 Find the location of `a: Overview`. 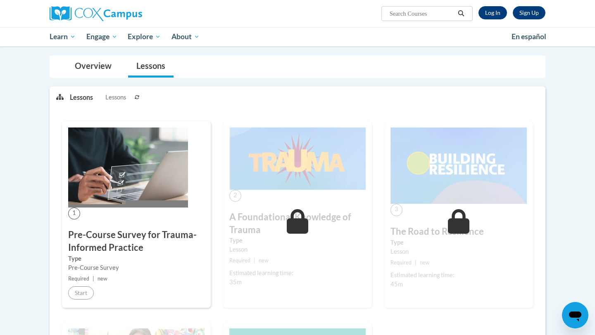

a: Overview is located at coordinates (93, 66).